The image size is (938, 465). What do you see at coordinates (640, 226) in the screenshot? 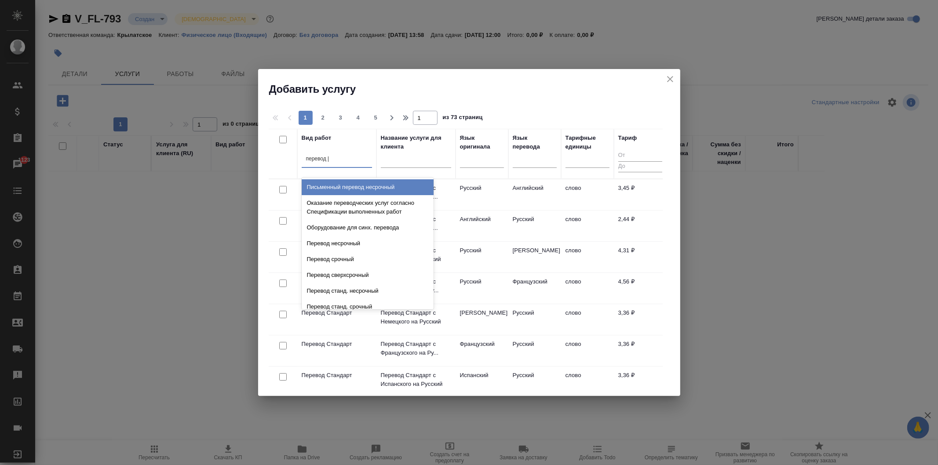
I see `td: 2,44 ₽` at bounding box center [640, 226].